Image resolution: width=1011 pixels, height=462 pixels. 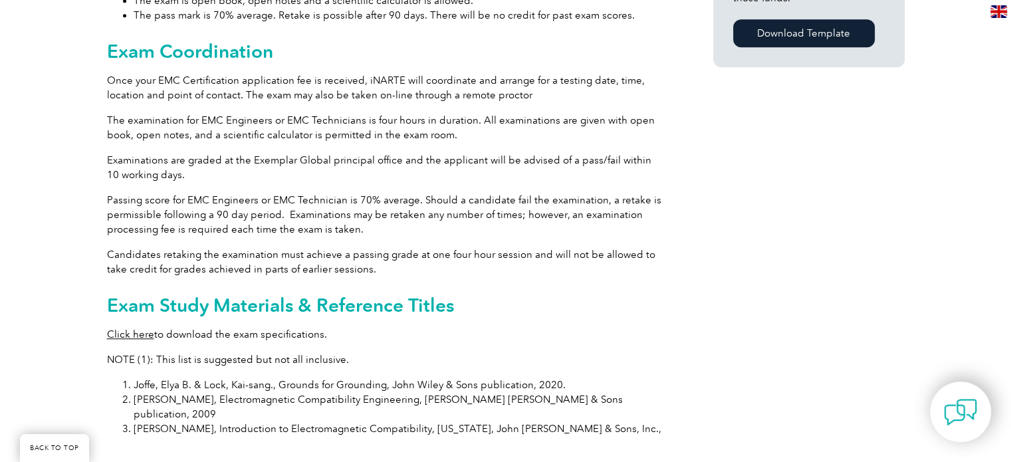 I want to click on a: BACK TO TOP, so click(x=54, y=448).